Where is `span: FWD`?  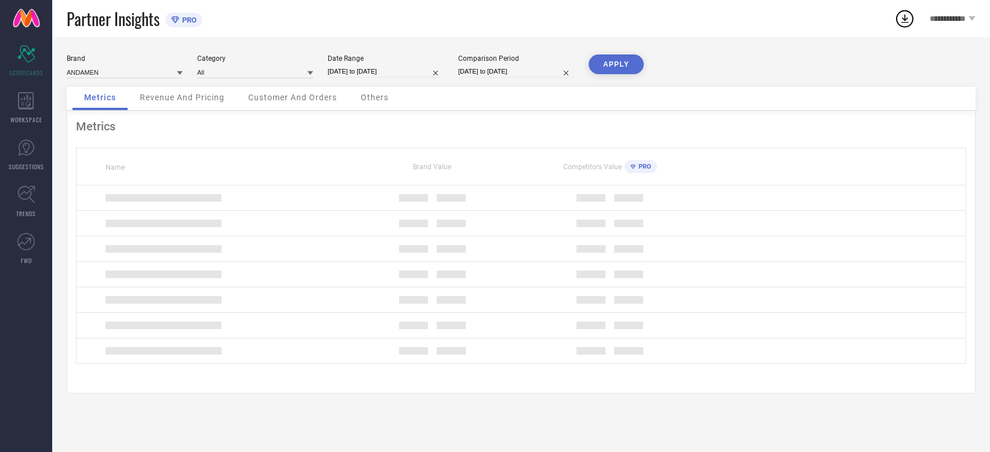 span: FWD is located at coordinates (26, 260).